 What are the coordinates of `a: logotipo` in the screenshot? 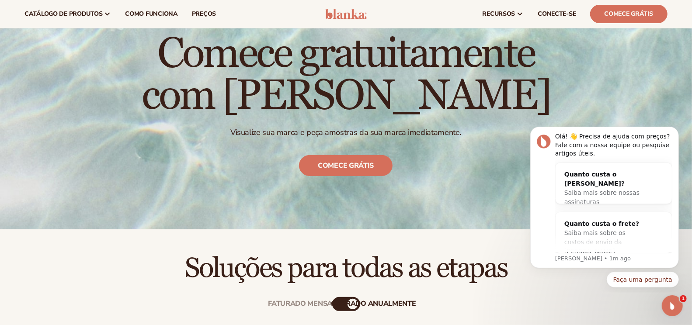 It's located at (346, 14).